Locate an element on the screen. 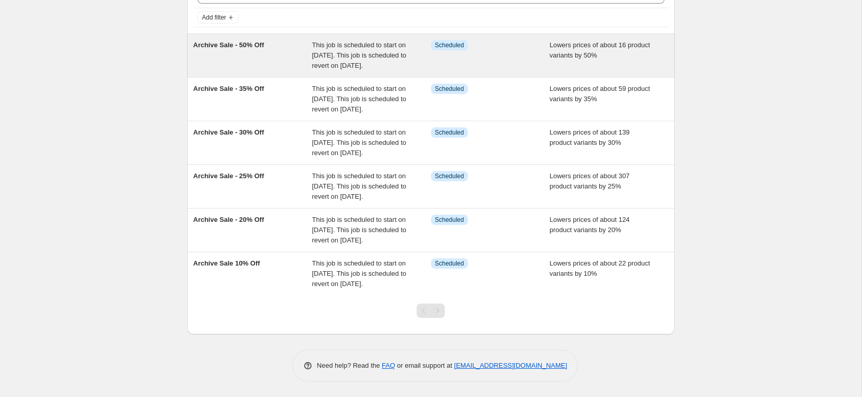 The width and height of the screenshot is (862, 397). button: Add filter is located at coordinates (218, 17).